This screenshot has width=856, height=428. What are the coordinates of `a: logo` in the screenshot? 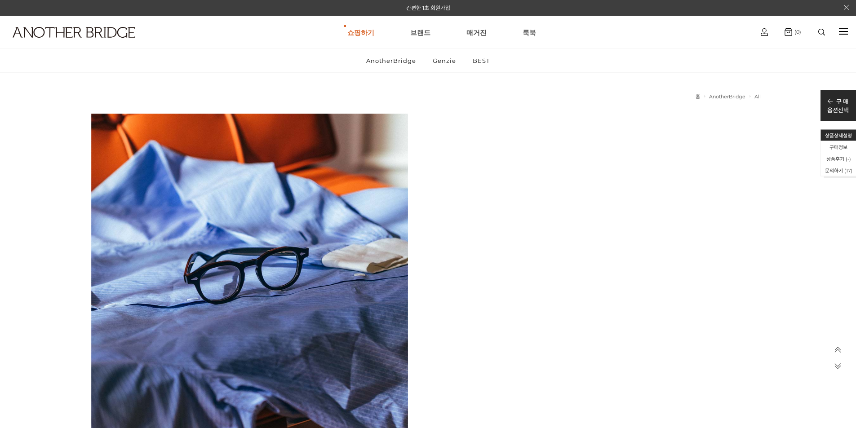 It's located at (69, 43).